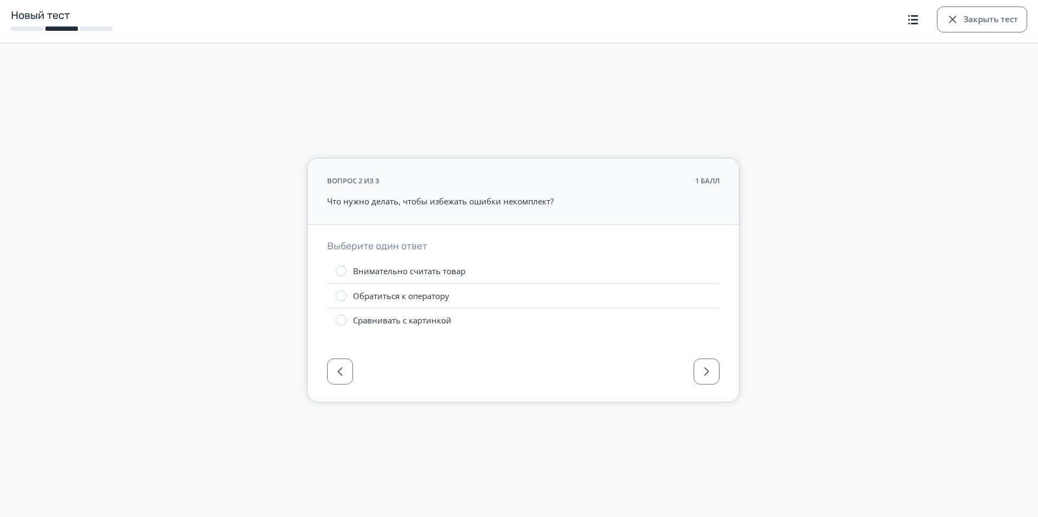  I want to click on div: Внимательно считать товар, so click(409, 271).